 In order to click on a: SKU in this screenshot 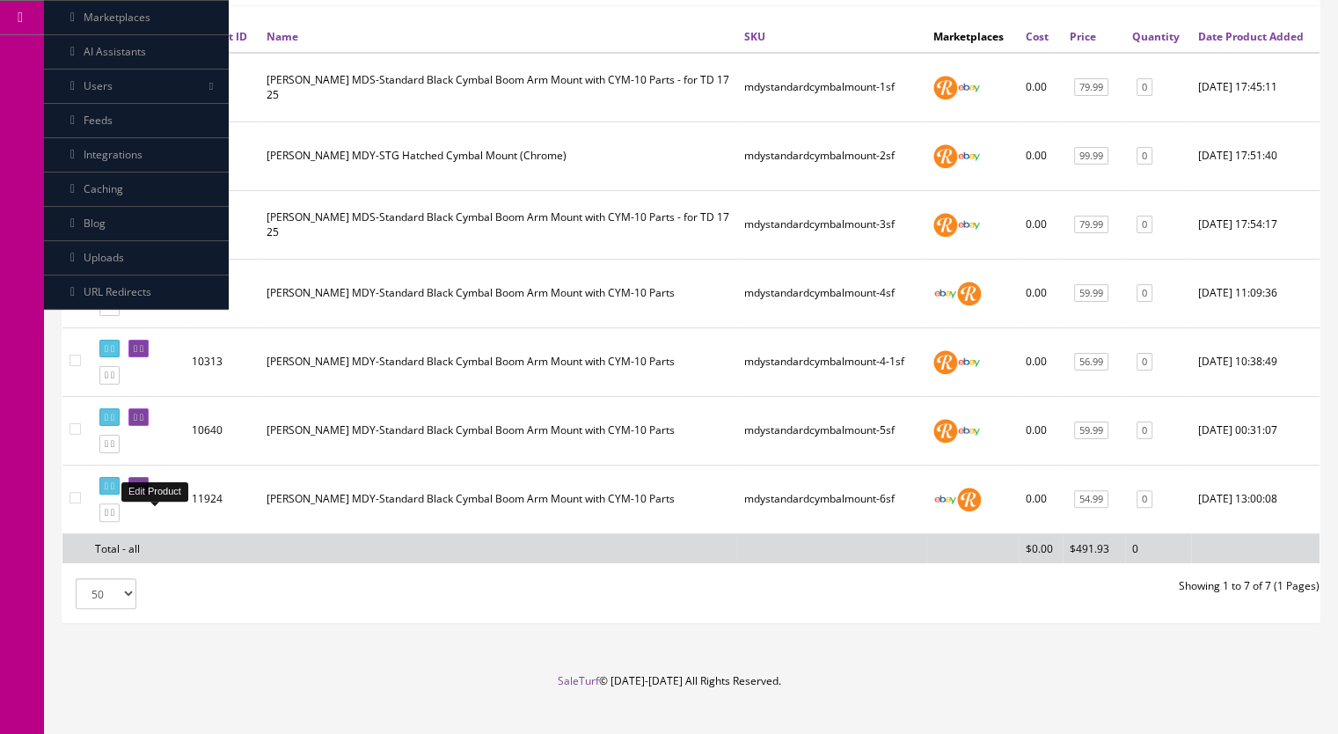, I will do `click(755, 36)`.